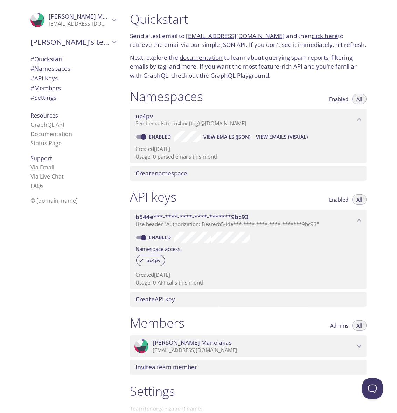 This screenshot has width=397, height=413. I want to click on a: Status Page, so click(46, 143).